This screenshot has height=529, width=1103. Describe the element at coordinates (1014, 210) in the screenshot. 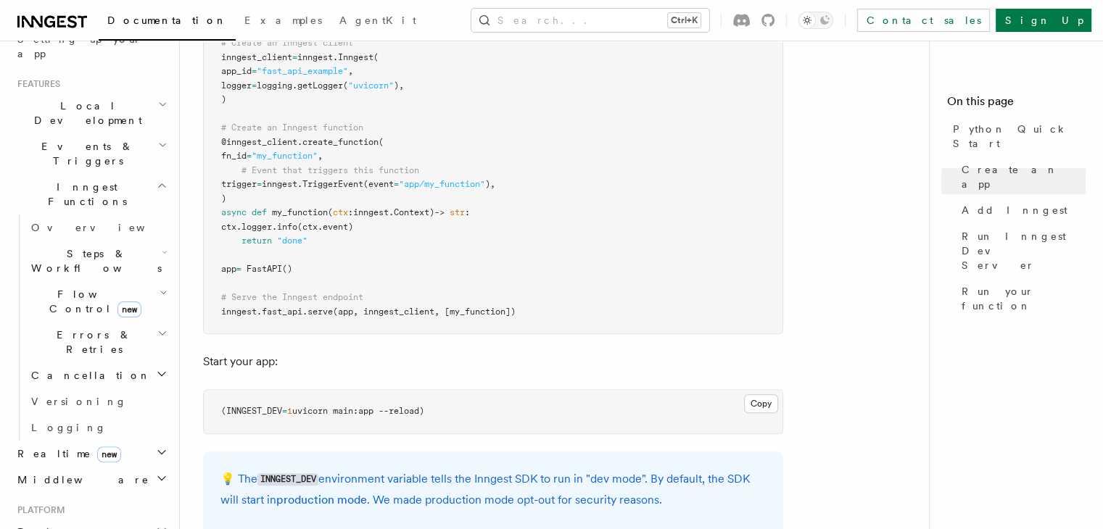

I see `span: Add Inngest` at that location.